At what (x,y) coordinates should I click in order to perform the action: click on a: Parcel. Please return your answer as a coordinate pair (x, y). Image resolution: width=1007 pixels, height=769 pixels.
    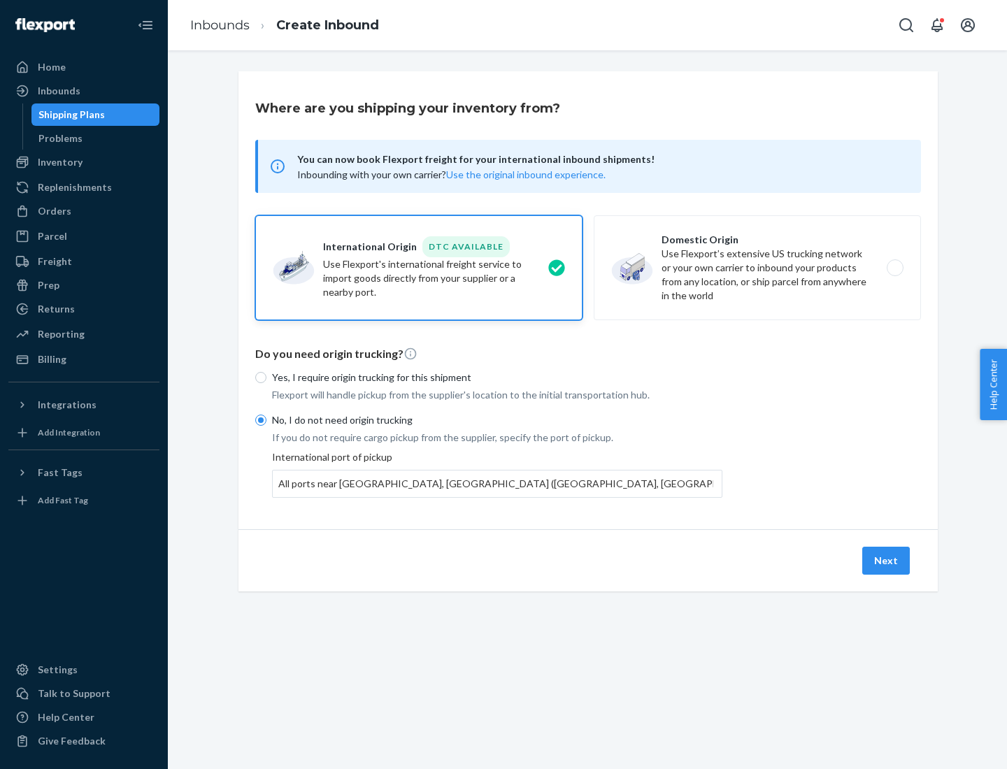
    Looking at the image, I should click on (84, 236).